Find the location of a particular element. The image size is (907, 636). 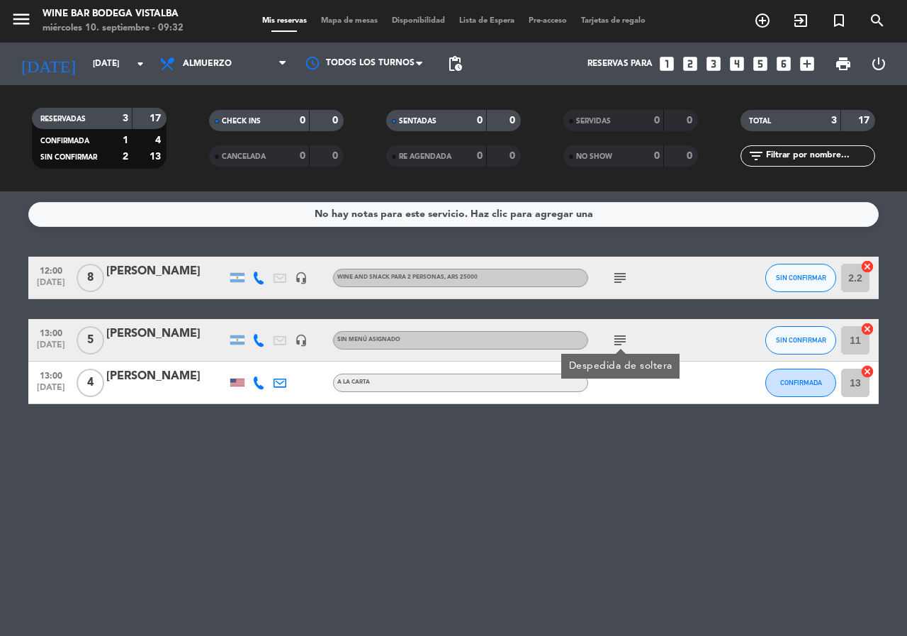

span: SENTADAS is located at coordinates (417, 121).